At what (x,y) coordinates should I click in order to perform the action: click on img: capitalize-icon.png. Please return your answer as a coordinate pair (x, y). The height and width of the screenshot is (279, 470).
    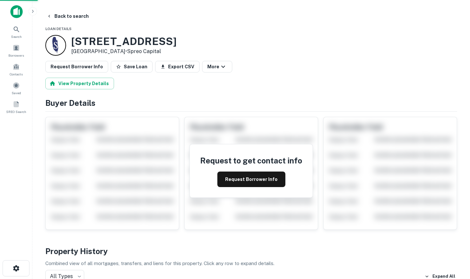
    Looking at the image, I should click on (17, 12).